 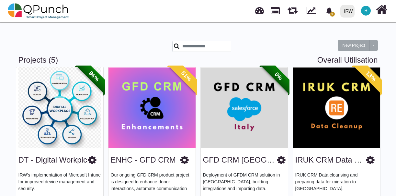 What do you see at coordinates (260, 9) in the screenshot?
I see `span: Dashboard` at bounding box center [260, 9].